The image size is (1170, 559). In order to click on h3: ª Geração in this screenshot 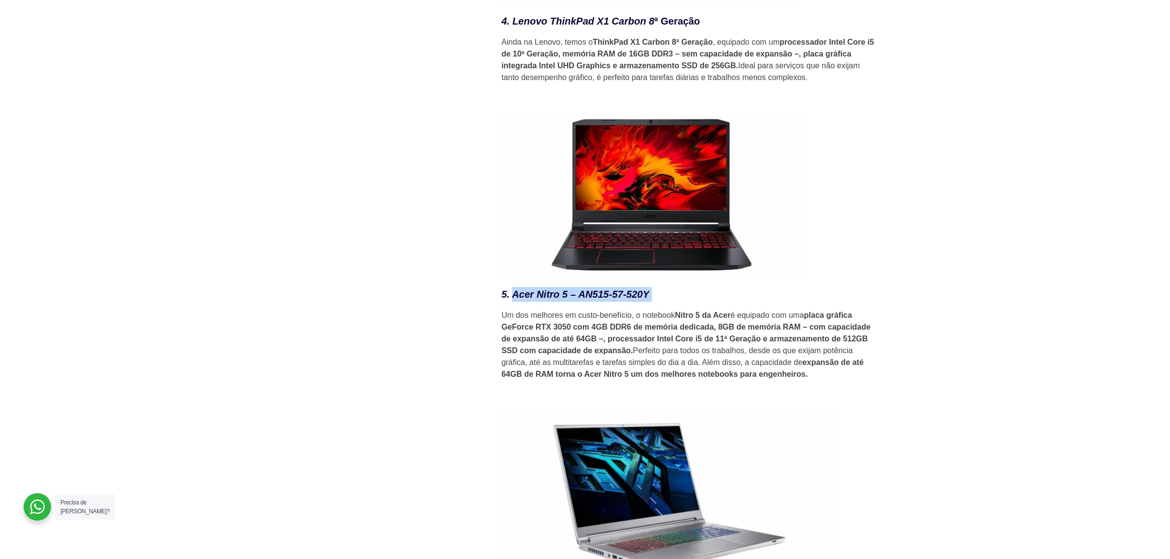, I will do `click(689, 21)`.